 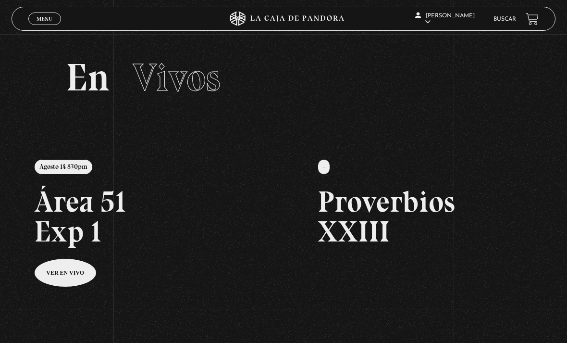 I want to click on h2: En, so click(x=283, y=77).